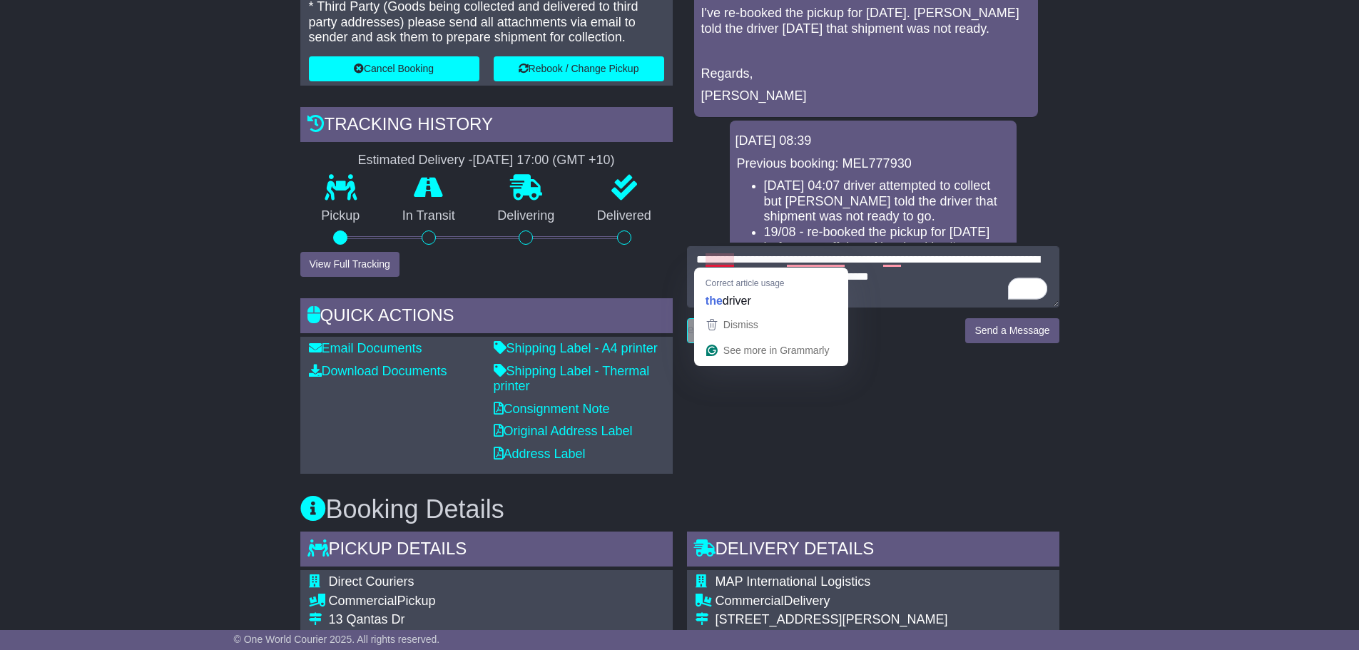  What do you see at coordinates (394, 68) in the screenshot?
I see `button: Cancel Booking` at bounding box center [394, 68].